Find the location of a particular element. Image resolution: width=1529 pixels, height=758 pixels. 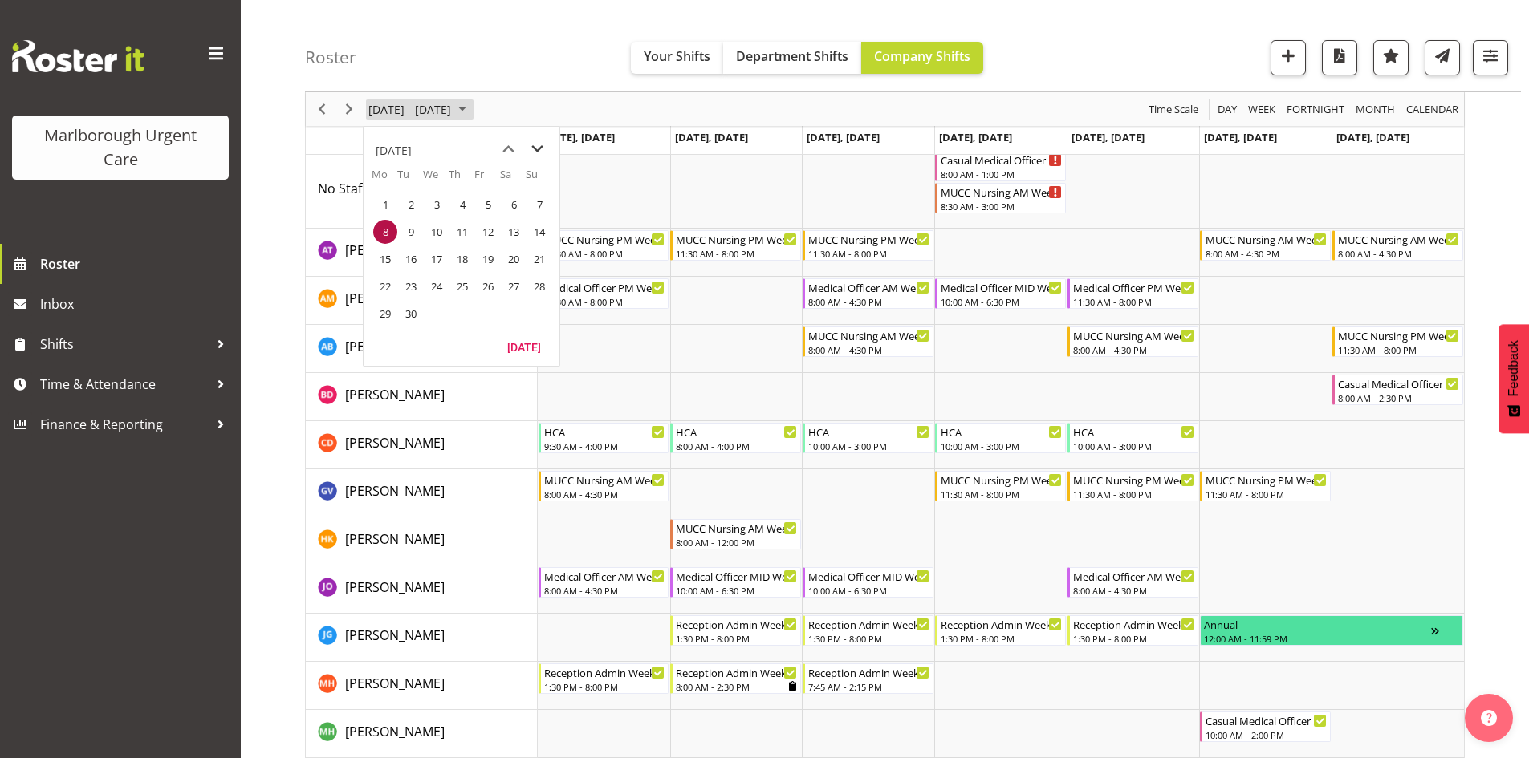

div: Jenny O'Donnell"s event - Medical Officer AM Weekday Begin From Monday, September 8, 2025 at 8:00... is located at coordinates (604, 583).